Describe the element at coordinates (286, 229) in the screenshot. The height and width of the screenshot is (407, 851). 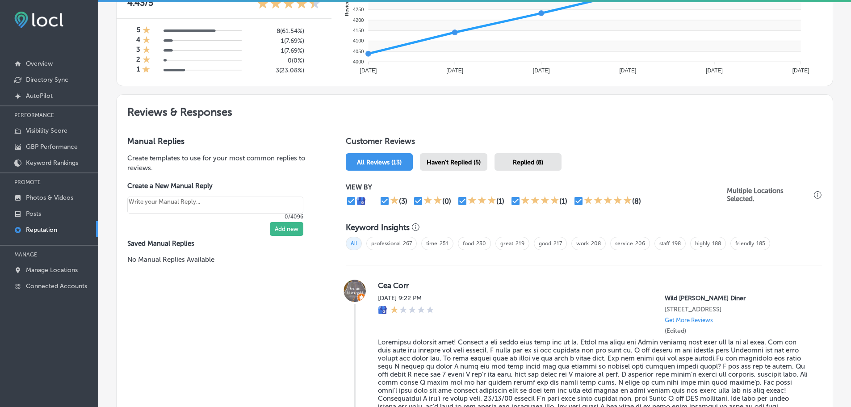
I see `button: Add new` at that location.